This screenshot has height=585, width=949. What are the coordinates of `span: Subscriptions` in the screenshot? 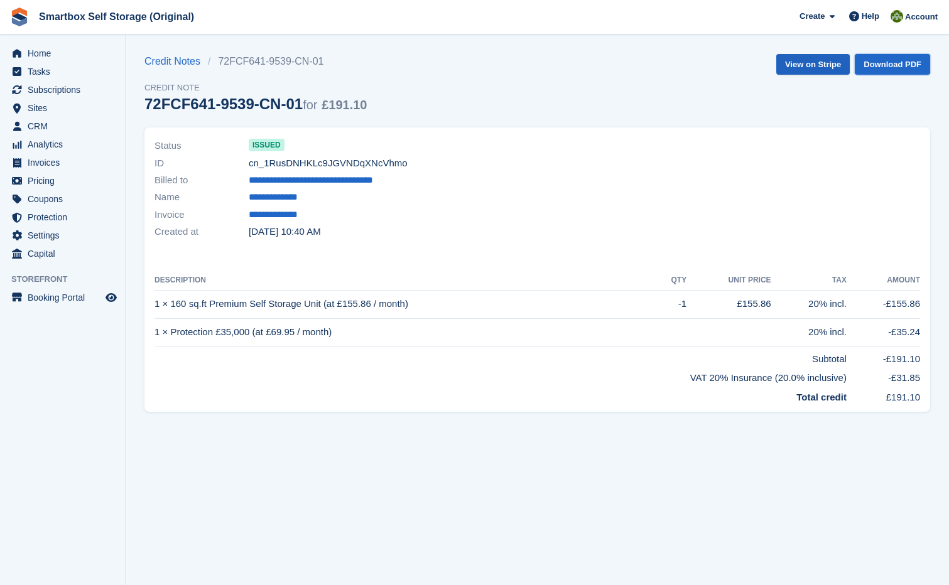 It's located at (65, 90).